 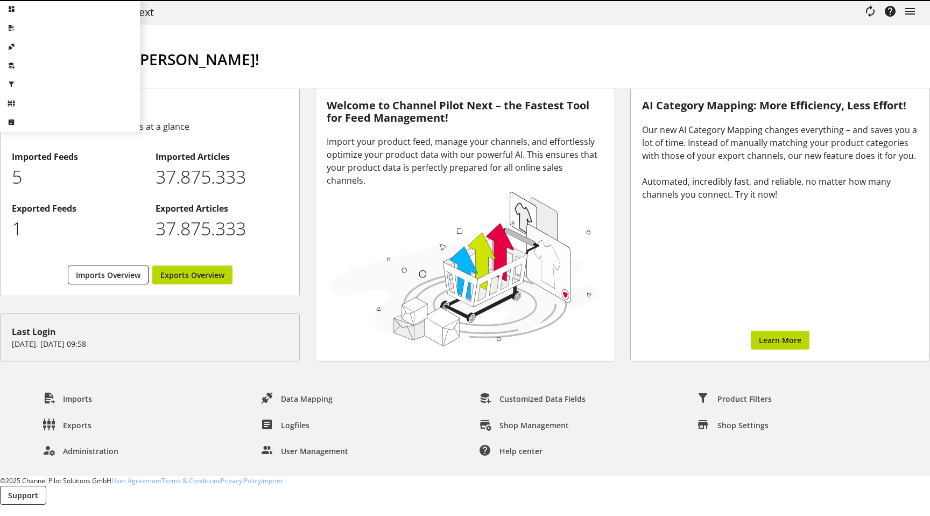 What do you see at coordinates (314, 451) in the screenshot?
I see `span: User Management` at bounding box center [314, 451].